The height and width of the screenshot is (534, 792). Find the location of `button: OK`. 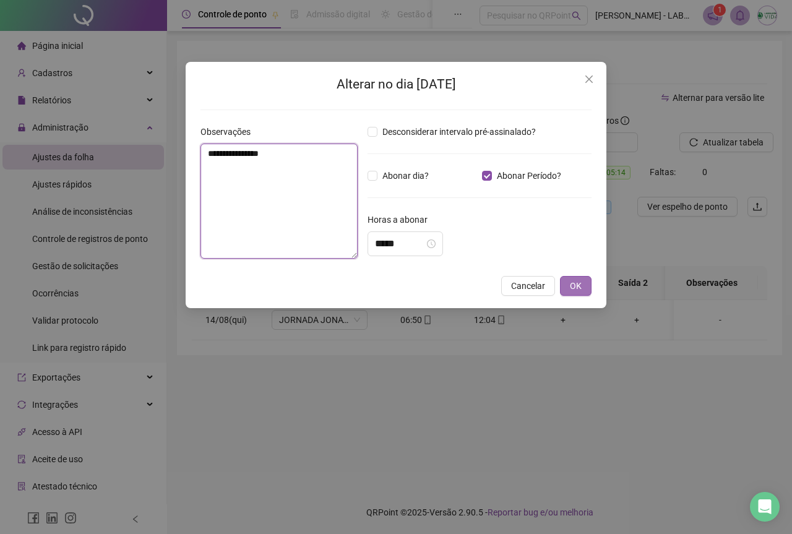

button: OK is located at coordinates (576, 286).